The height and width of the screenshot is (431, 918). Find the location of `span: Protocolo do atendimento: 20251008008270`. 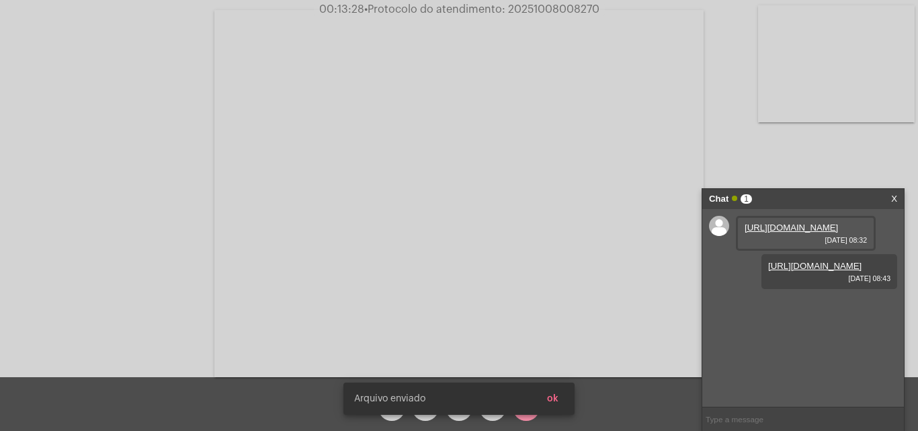

span: Protocolo do atendimento: 20251008008270 is located at coordinates (482, 9).